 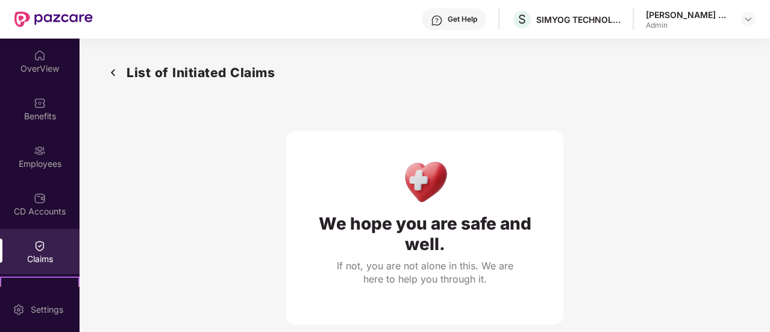 What do you see at coordinates (40, 103) in the screenshot?
I see `img: svg+xml;base64,PHN2ZyBpZD0iQmVuZWZpdHMiIHhtbG5zPSJodHRwOi8vd3d3LnczLm9yZy8yMDAwL3N2ZyIgd2lkdGg9Ij...` at bounding box center [40, 103].